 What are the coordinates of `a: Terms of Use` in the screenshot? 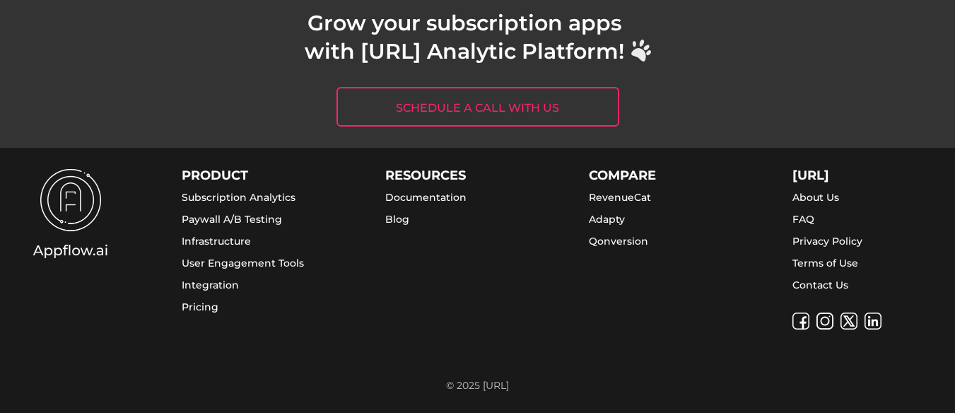 It's located at (825, 263).